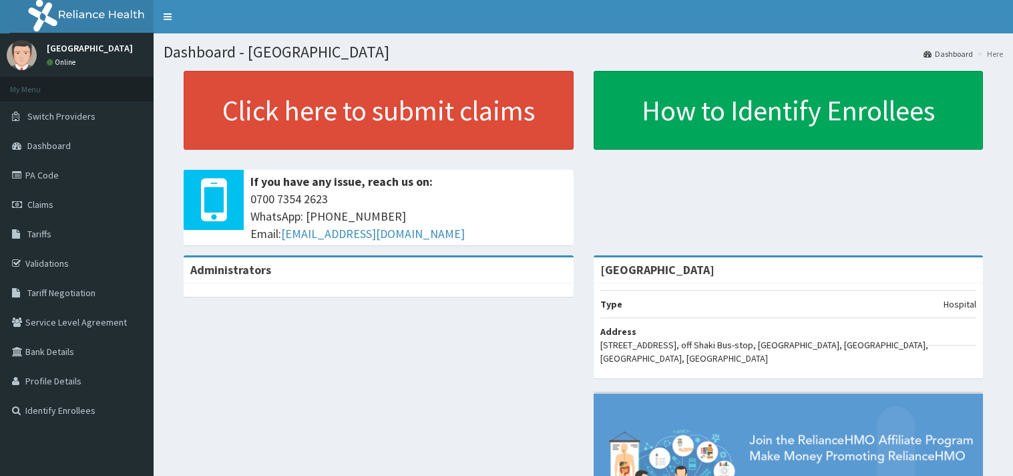 This screenshot has width=1013, height=476. I want to click on span: Tariff Negotiation, so click(61, 293).